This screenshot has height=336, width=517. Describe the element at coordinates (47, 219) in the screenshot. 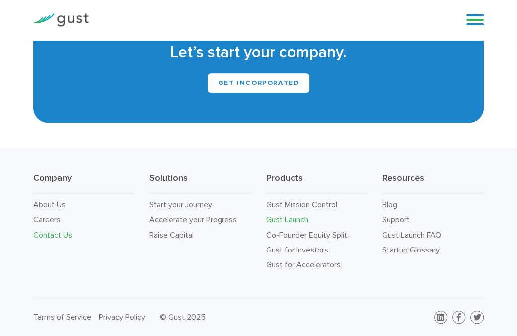

I see `a: Careers` at that location.